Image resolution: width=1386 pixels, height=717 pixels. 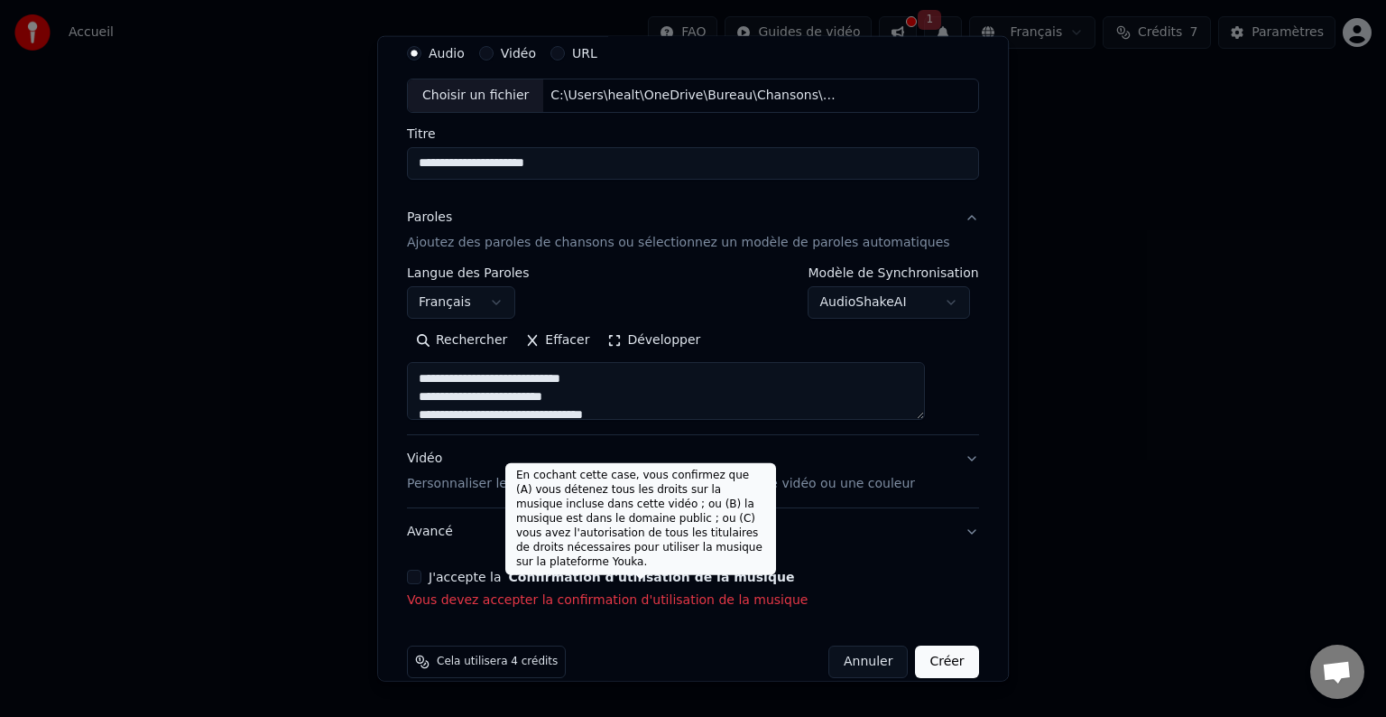 I want to click on button: Développer, so click(x=654, y=340).